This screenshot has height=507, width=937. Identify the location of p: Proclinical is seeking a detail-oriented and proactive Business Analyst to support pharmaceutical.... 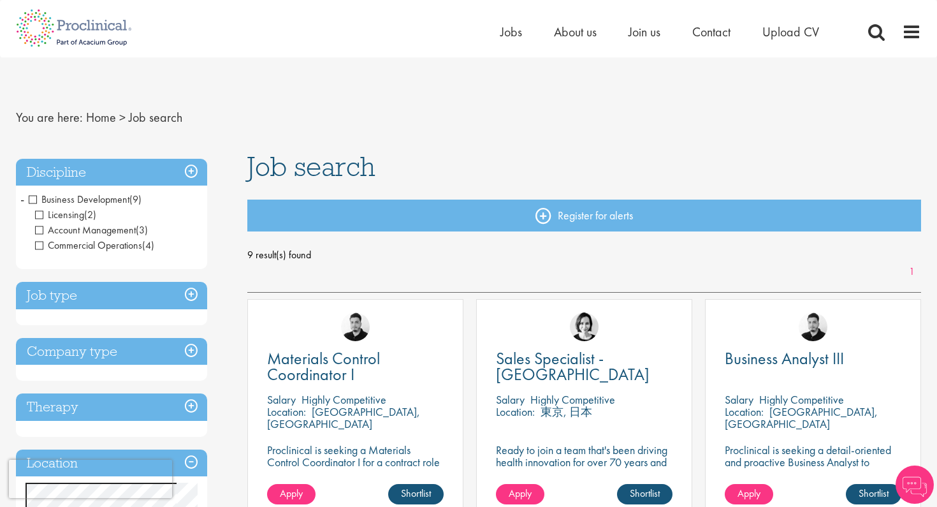
(812, 473).